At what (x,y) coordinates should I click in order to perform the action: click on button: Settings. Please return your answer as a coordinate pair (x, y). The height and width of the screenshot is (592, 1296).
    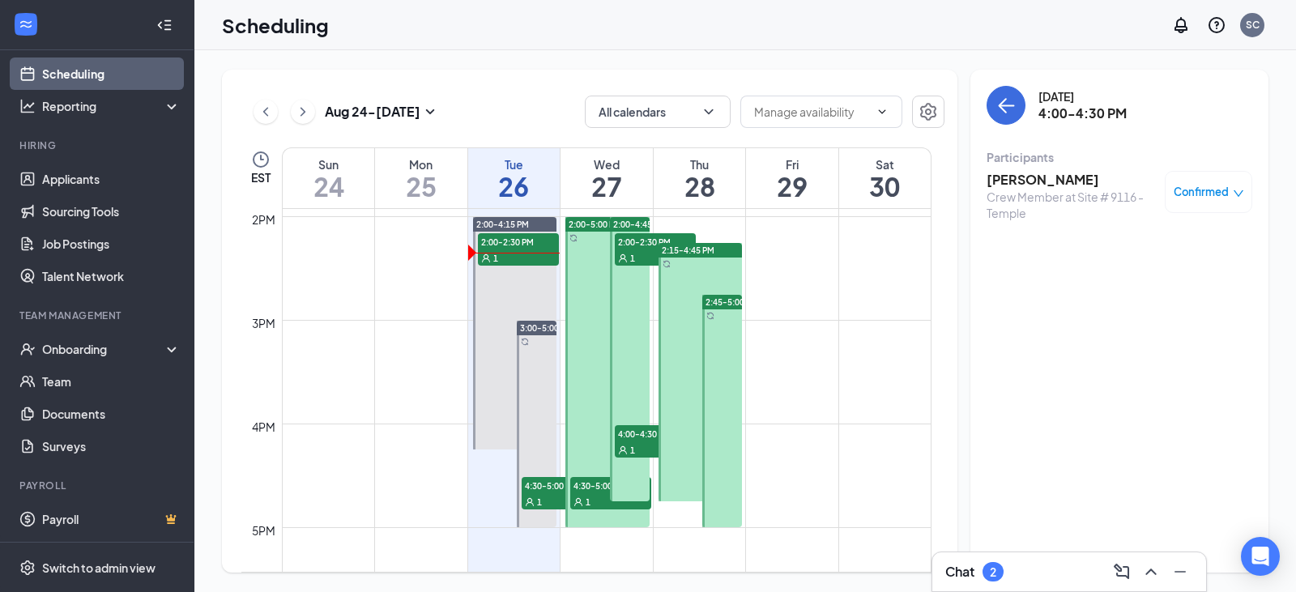
    Looking at the image, I should click on (928, 112).